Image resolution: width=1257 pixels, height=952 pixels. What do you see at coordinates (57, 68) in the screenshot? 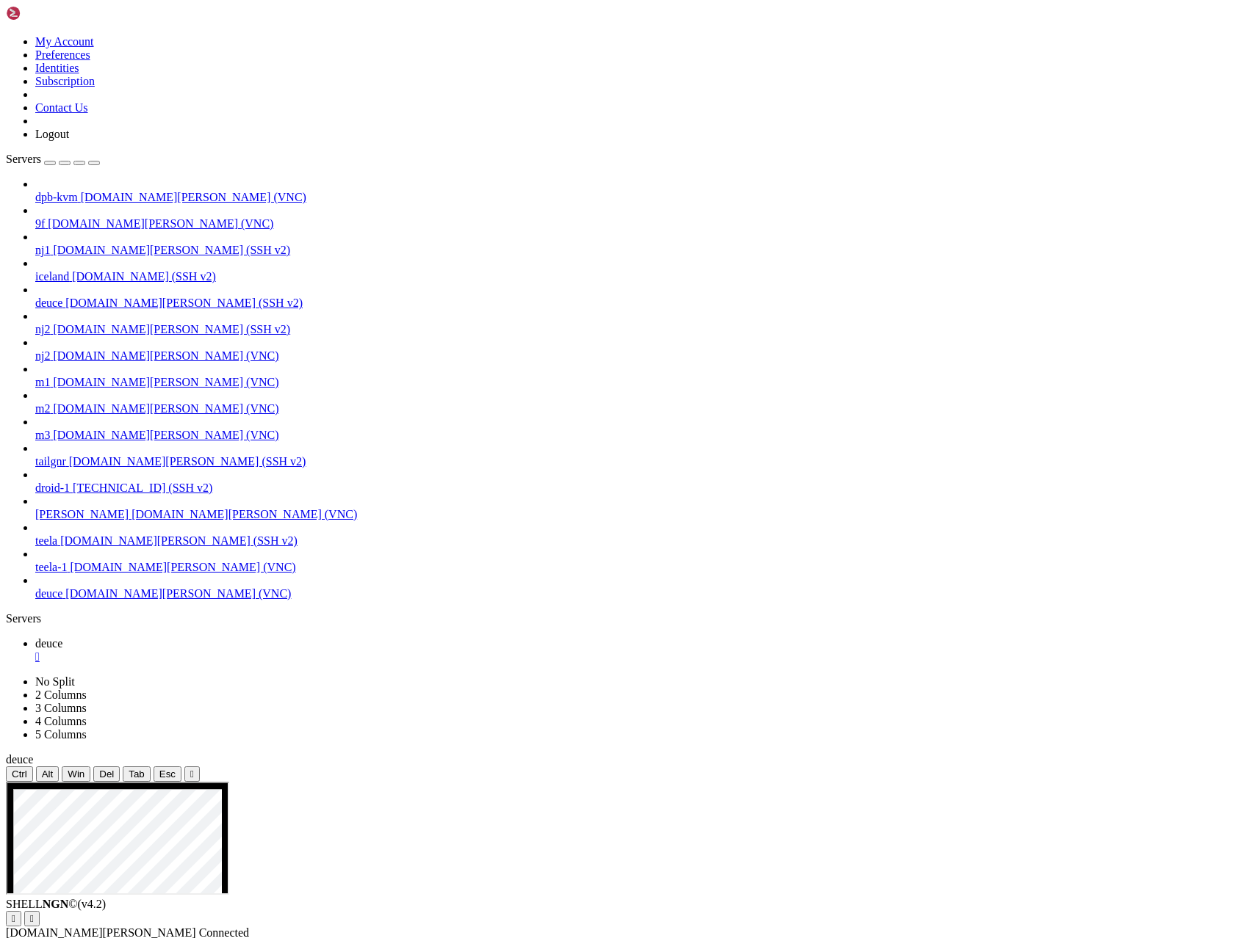
I see `a: Identities` at bounding box center [57, 68].